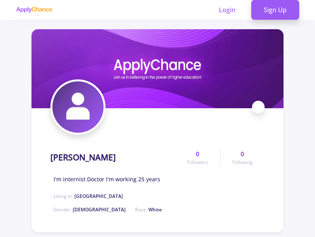 This screenshot has height=237, width=315. What do you see at coordinates (149, 209) in the screenshot?
I see `span: Race :` at bounding box center [149, 209].